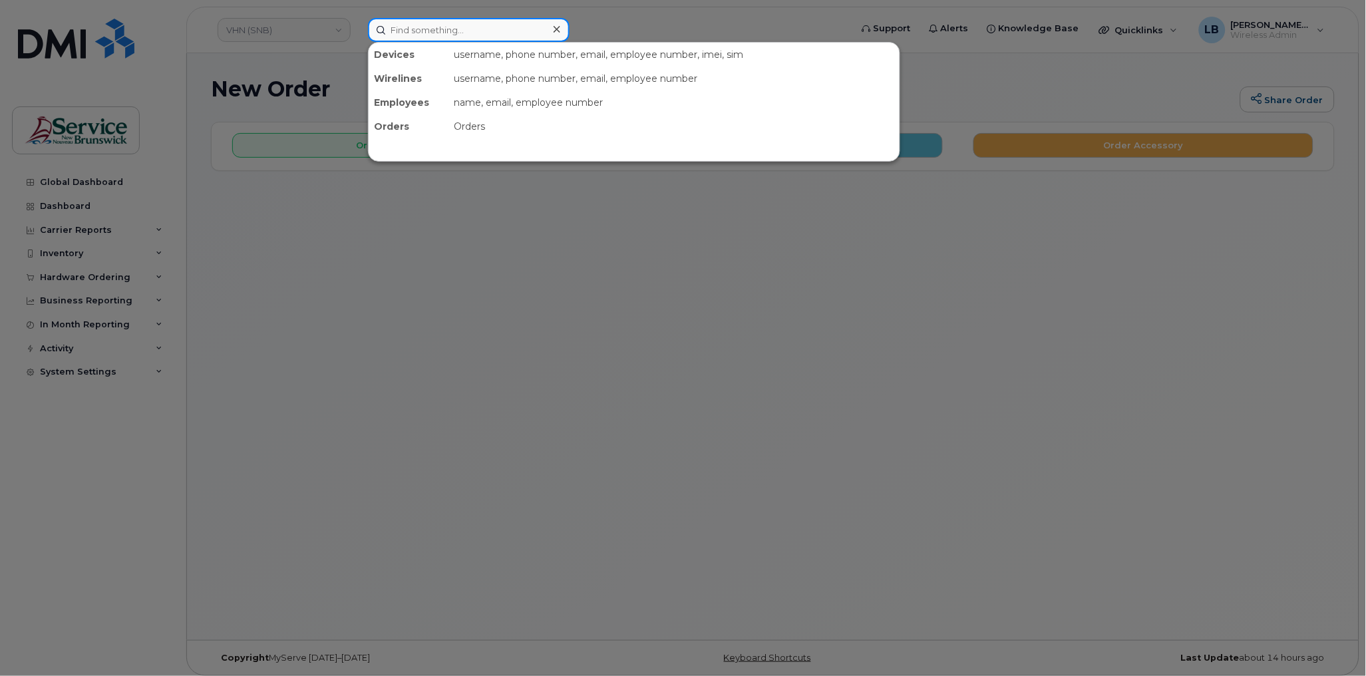 The height and width of the screenshot is (676, 1366). Describe the element at coordinates (674, 78) in the screenshot. I see `div: username, phone number, email, employee number` at that location.